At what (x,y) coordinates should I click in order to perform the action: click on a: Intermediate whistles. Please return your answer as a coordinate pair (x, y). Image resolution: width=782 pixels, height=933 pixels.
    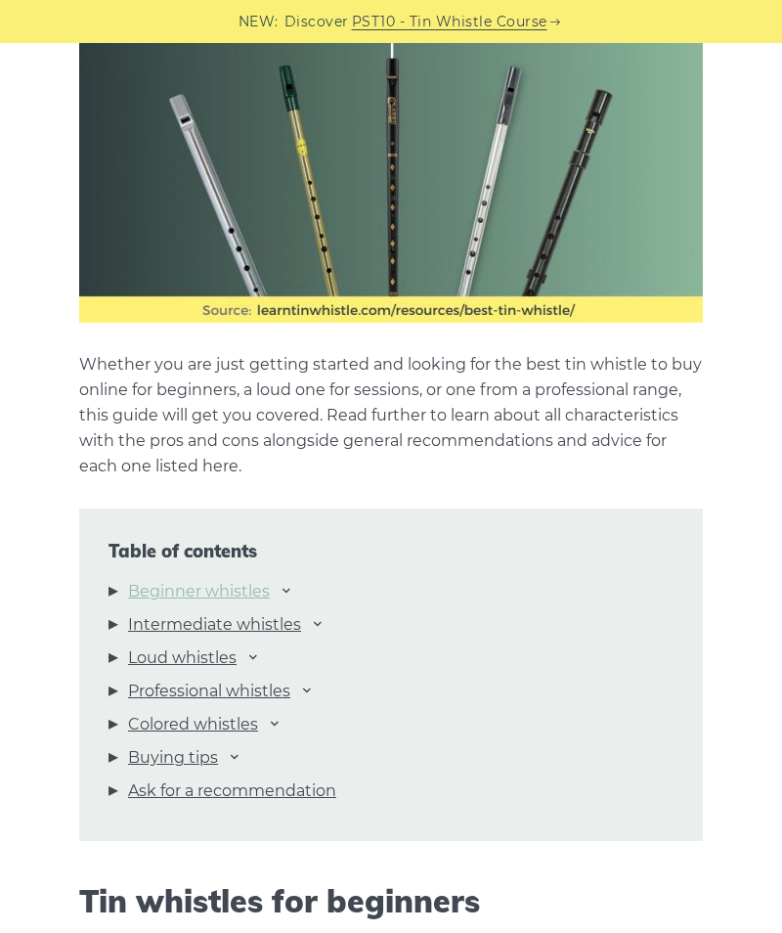
    Looking at the image, I should click on (214, 625).